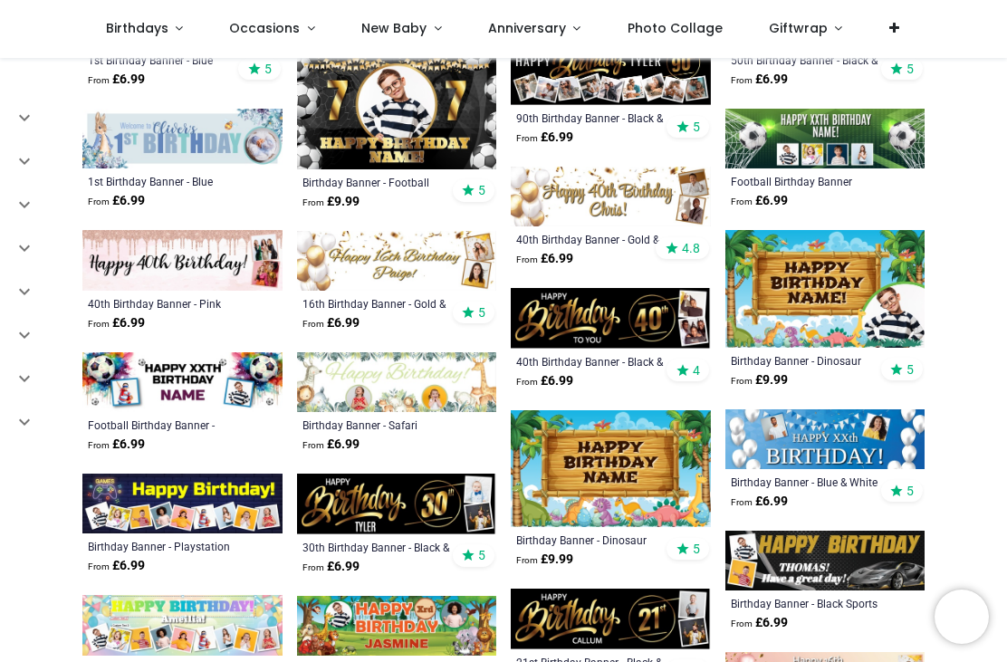 The width and height of the screenshot is (1007, 662). Describe the element at coordinates (806, 360) in the screenshot. I see `a: Birthday Banner - Dinosaur` at that location.